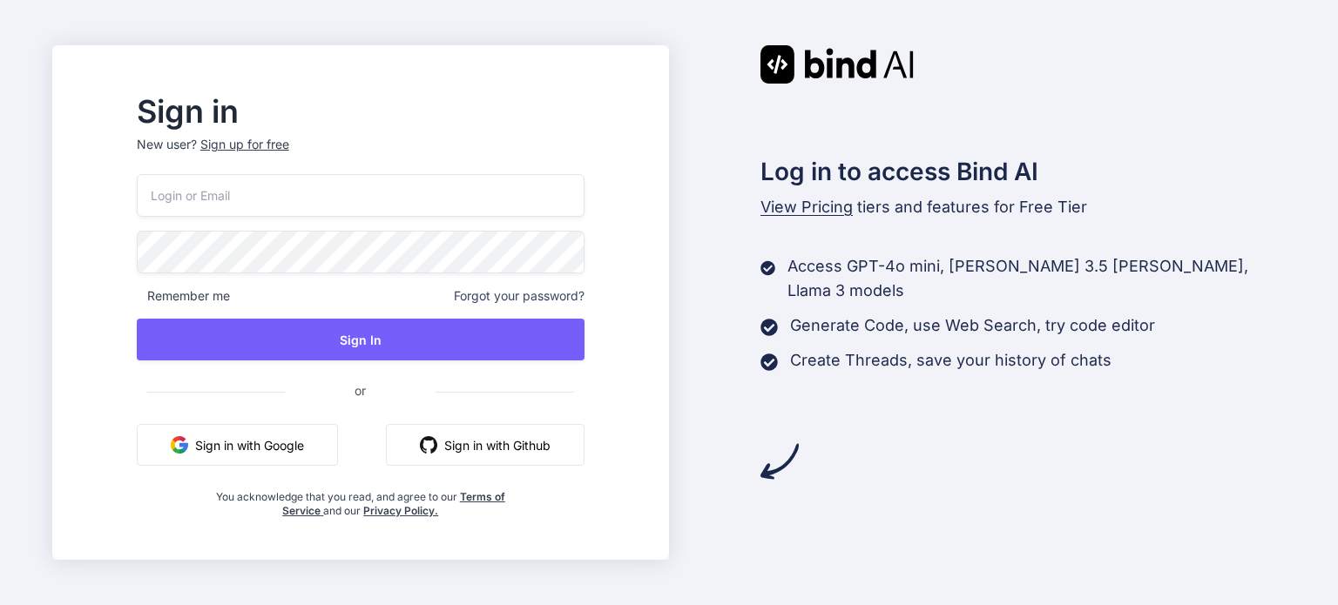 The image size is (1338, 605). What do you see at coordinates (360, 499) in the screenshot?
I see `div: You acknowledge that you read, and agree to our and our` at bounding box center [360, 499].